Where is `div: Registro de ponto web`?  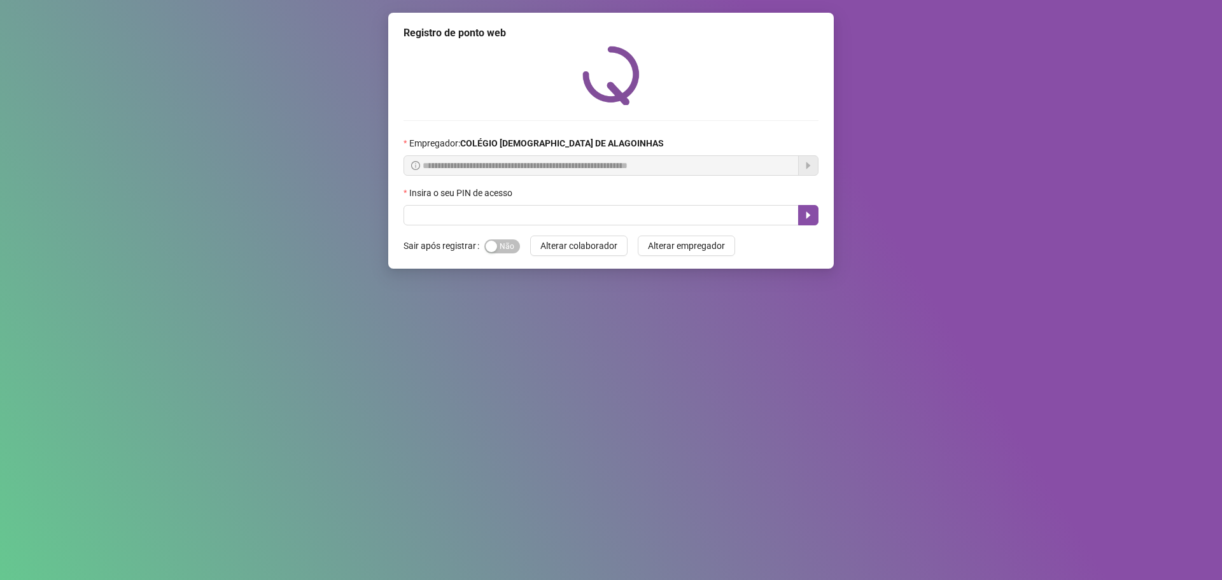 div: Registro de ponto web is located at coordinates (611, 33).